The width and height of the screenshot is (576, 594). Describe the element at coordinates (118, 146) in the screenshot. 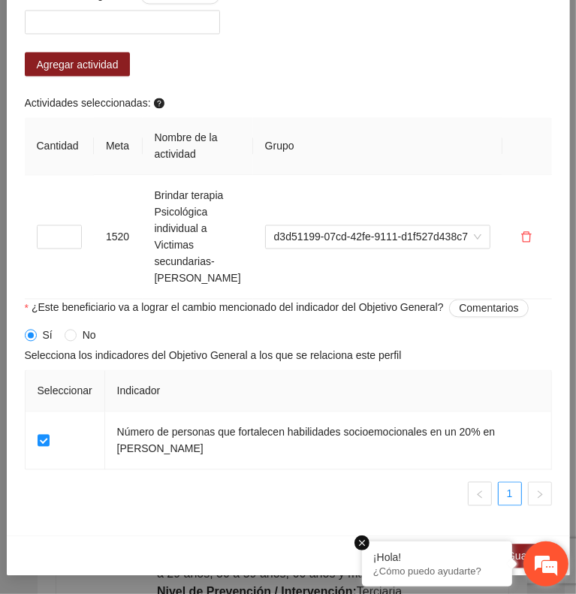

I see `th: Meta` at that location.